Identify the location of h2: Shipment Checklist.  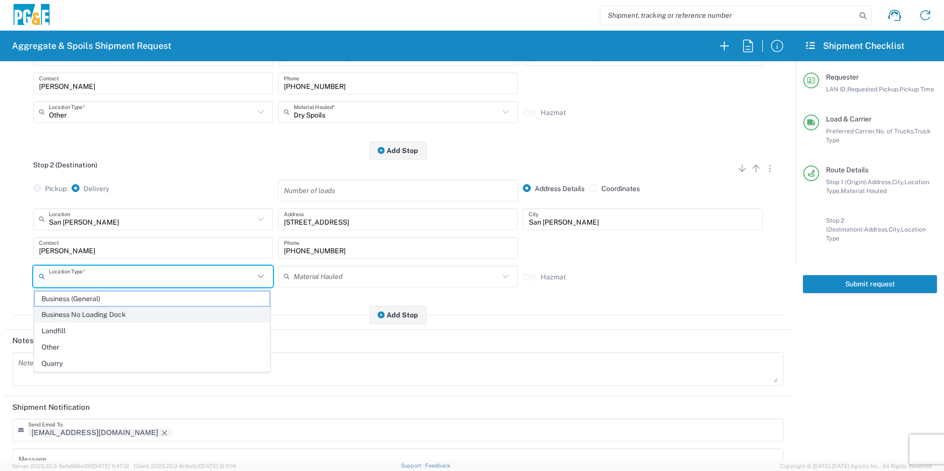
(854, 46).